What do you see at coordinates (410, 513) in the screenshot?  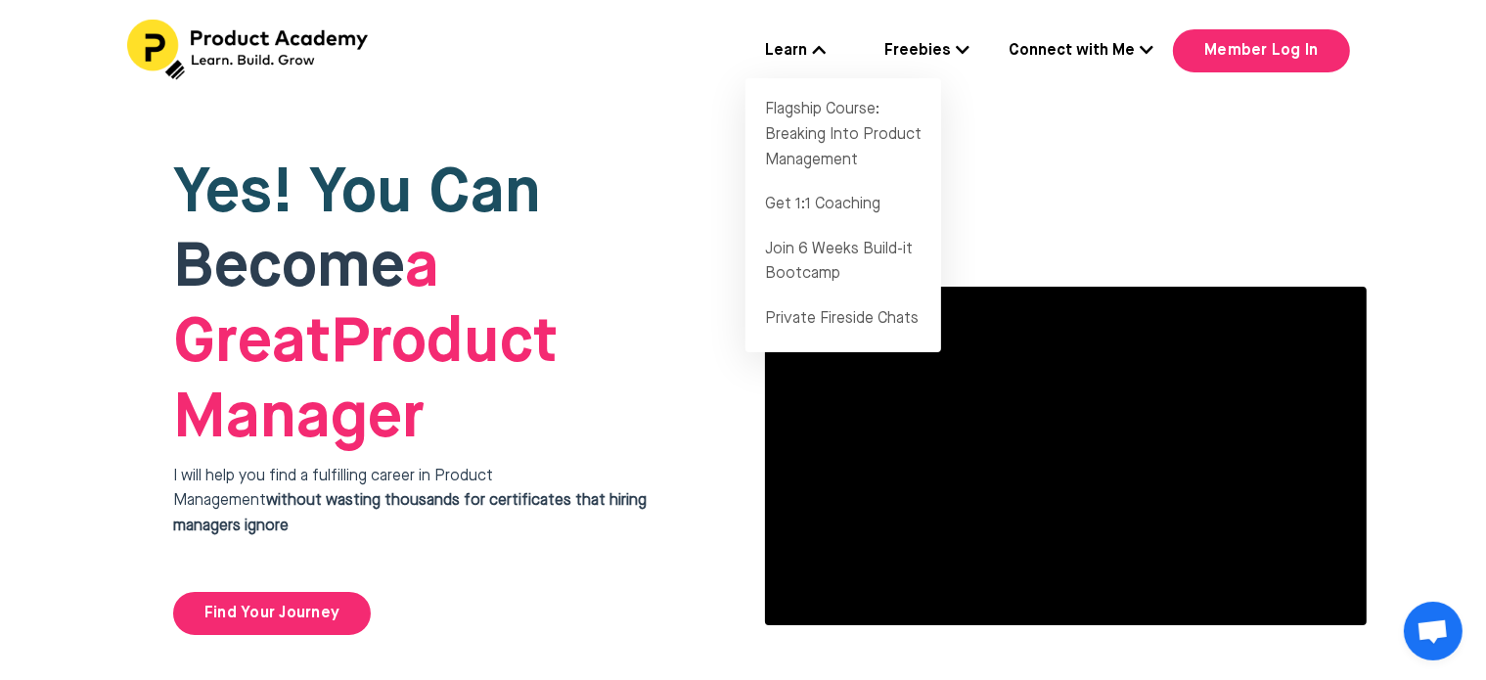 I see `strong: without wasting thousands for certificates that hiring managers ignore` at bounding box center [410, 513].